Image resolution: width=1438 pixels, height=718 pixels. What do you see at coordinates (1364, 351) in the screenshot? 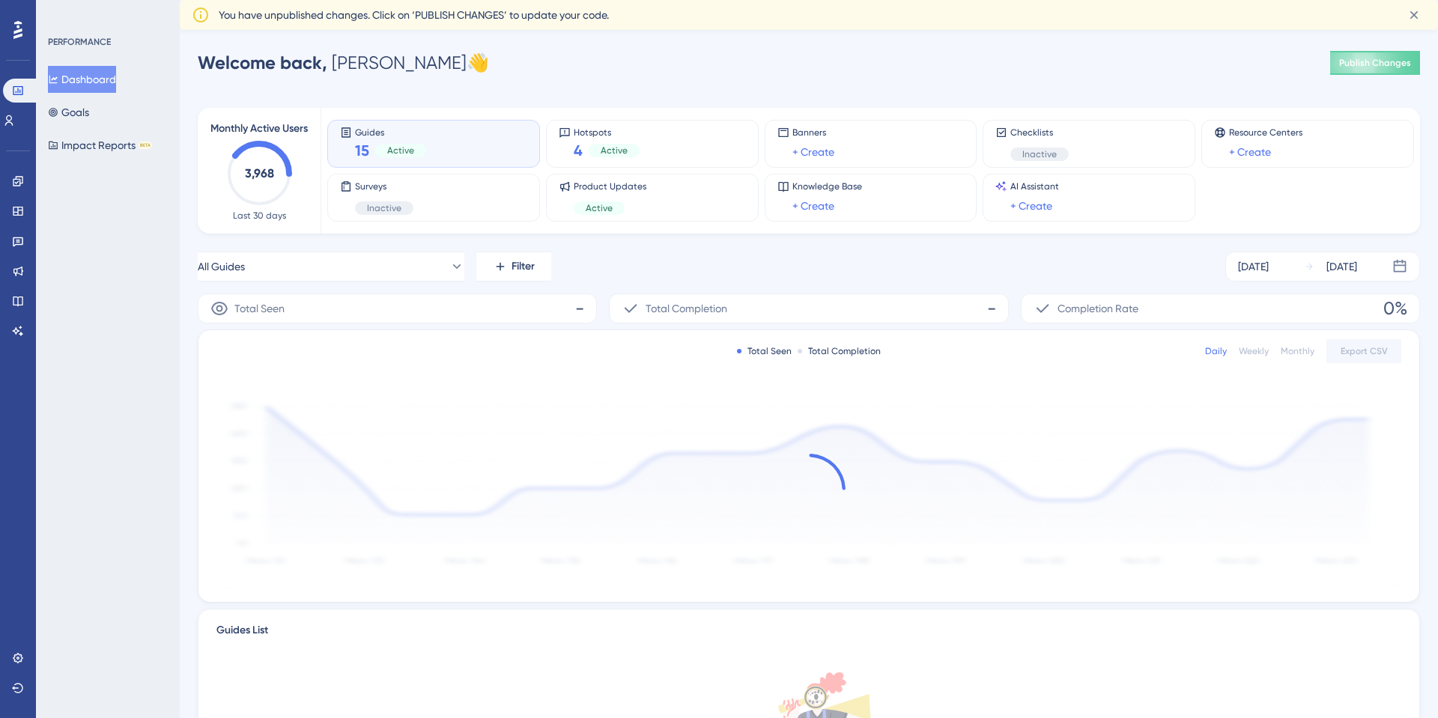
I see `button: Export CSV` at bounding box center [1364, 351].